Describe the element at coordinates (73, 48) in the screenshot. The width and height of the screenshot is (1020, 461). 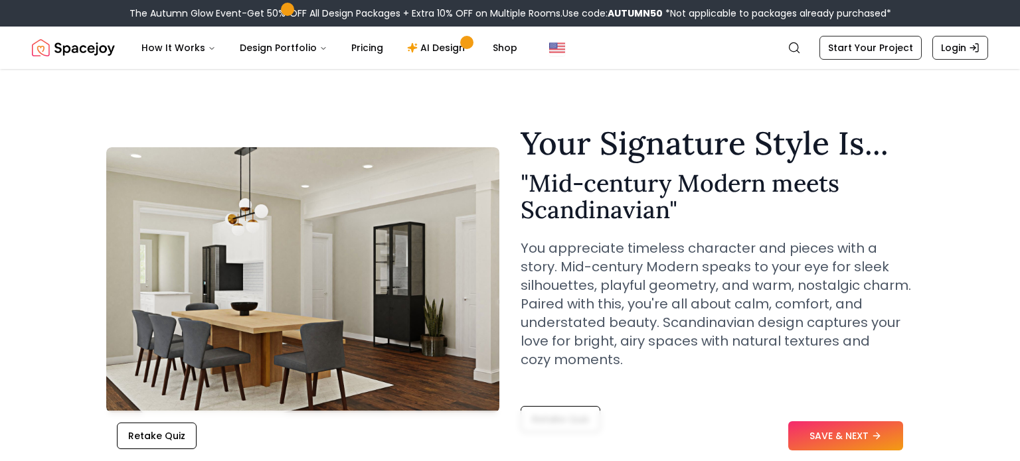
I see `img: Spacejoy Logo` at that location.